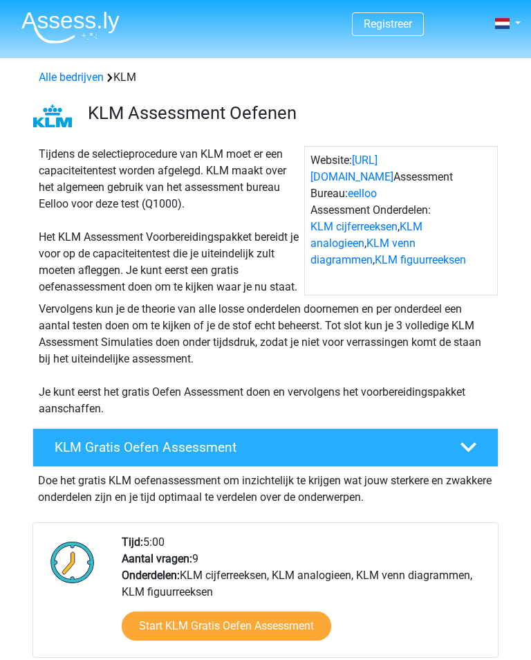 This screenshot has height=660, width=531. I want to click on a: Alle bedrijven, so click(71, 77).